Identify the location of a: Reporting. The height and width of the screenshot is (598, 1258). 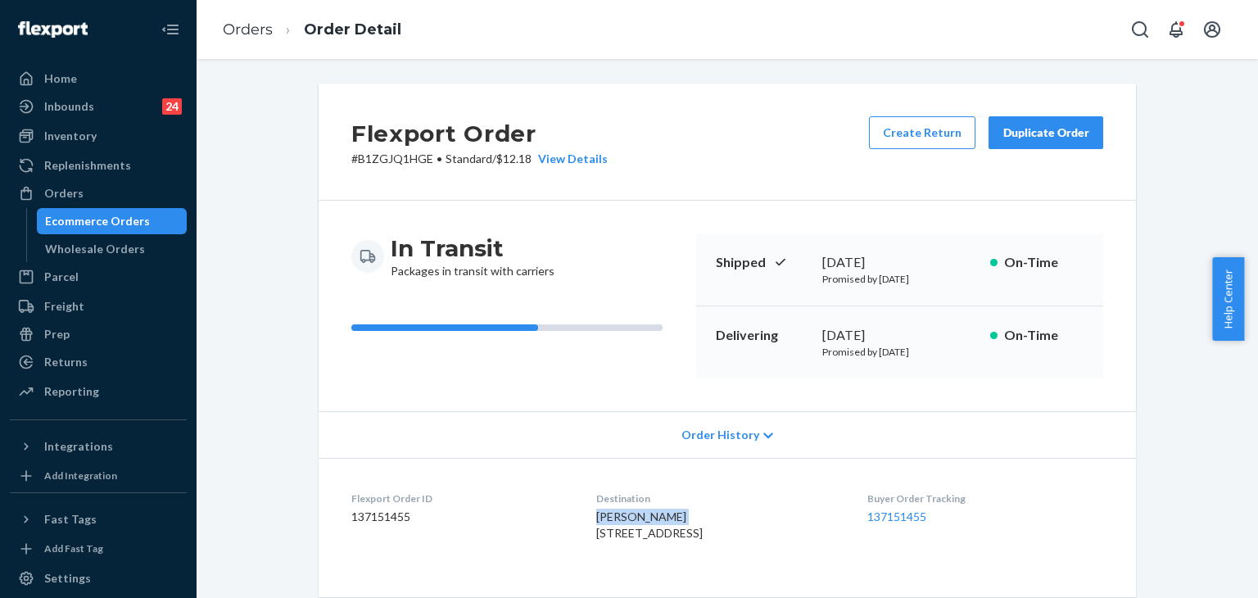
(98, 391).